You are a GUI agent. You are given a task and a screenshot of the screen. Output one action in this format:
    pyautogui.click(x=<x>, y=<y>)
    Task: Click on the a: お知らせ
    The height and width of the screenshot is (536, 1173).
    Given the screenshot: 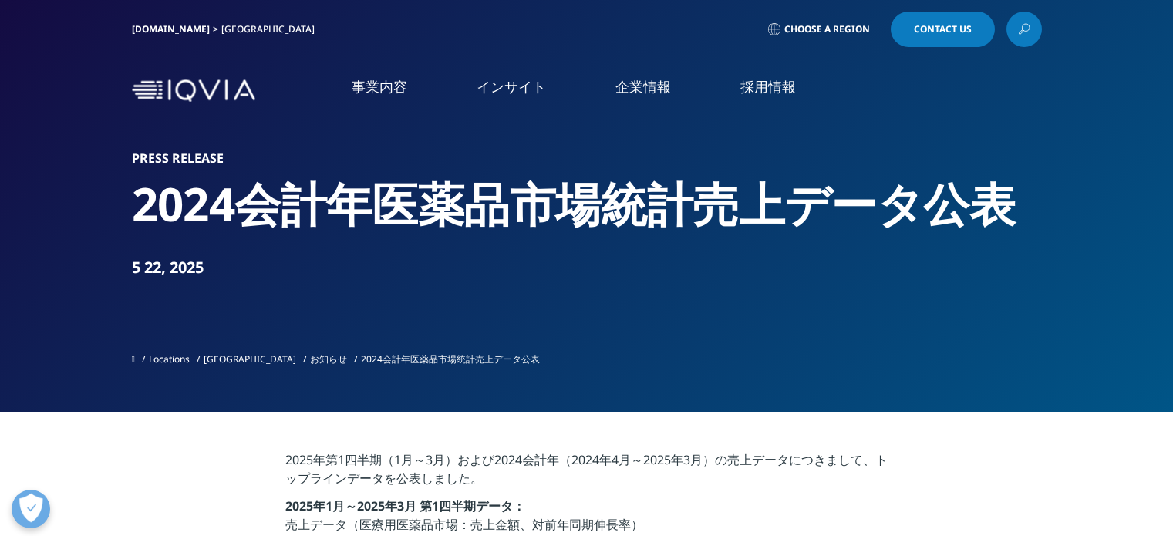 What is the action you would take?
    pyautogui.click(x=329, y=359)
    